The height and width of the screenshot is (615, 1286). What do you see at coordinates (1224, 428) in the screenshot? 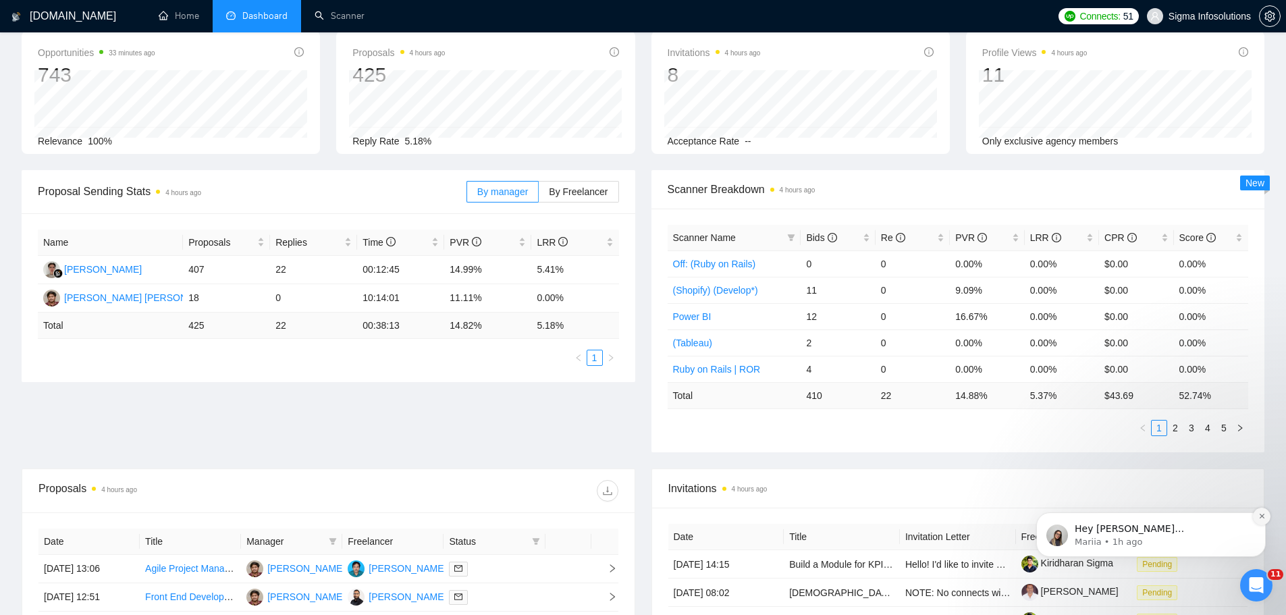
I see `li: 5` at bounding box center [1224, 428].